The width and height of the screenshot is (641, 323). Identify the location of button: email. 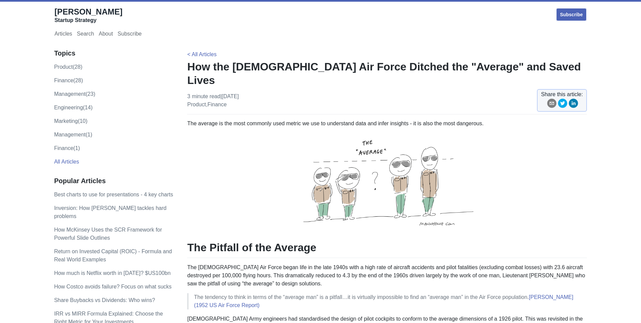
(552, 104).